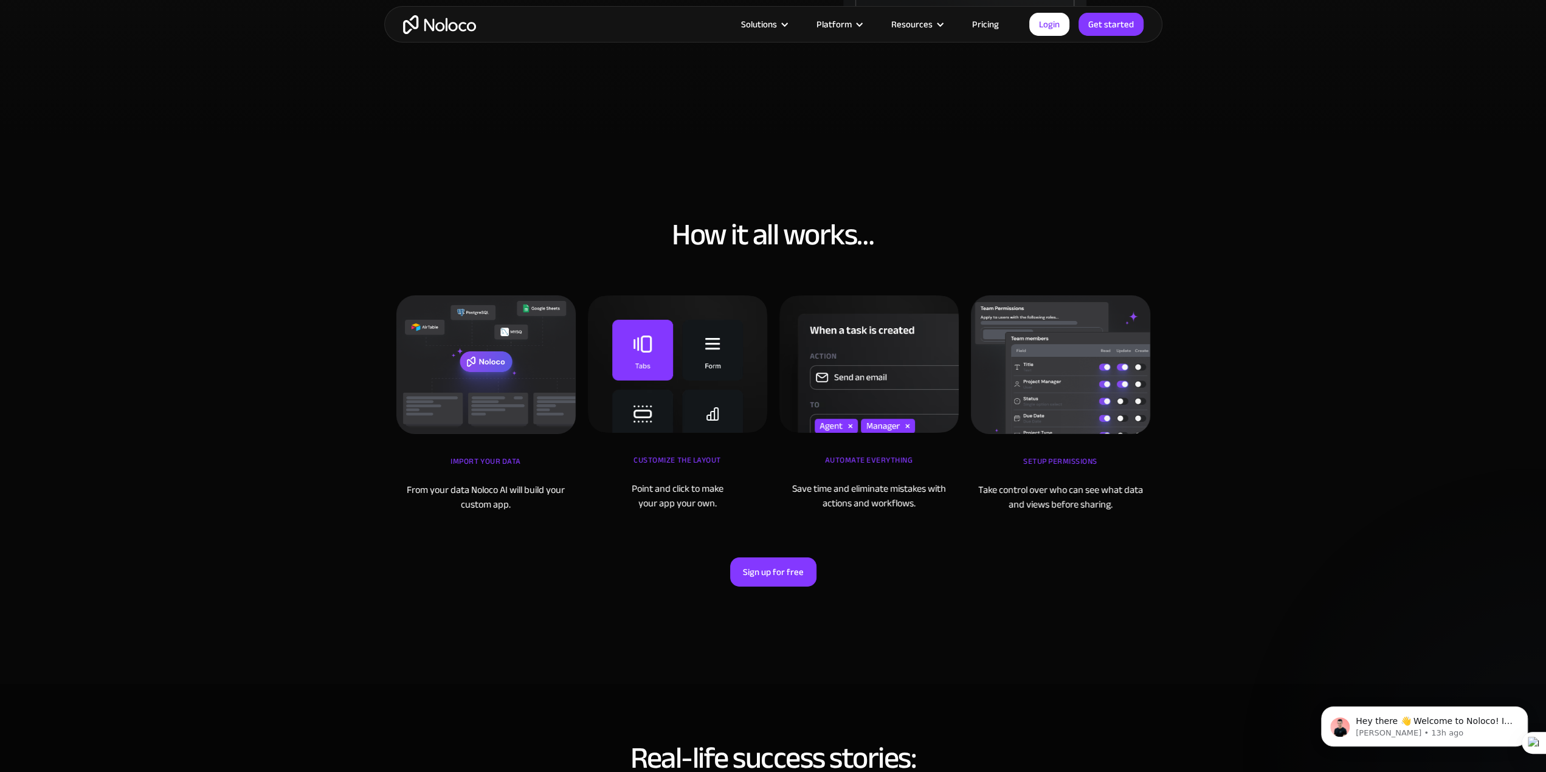  What do you see at coordinates (1061, 497) in the screenshot?
I see `div: Take control over who can see what data and views before sharing.` at bounding box center [1061, 497].